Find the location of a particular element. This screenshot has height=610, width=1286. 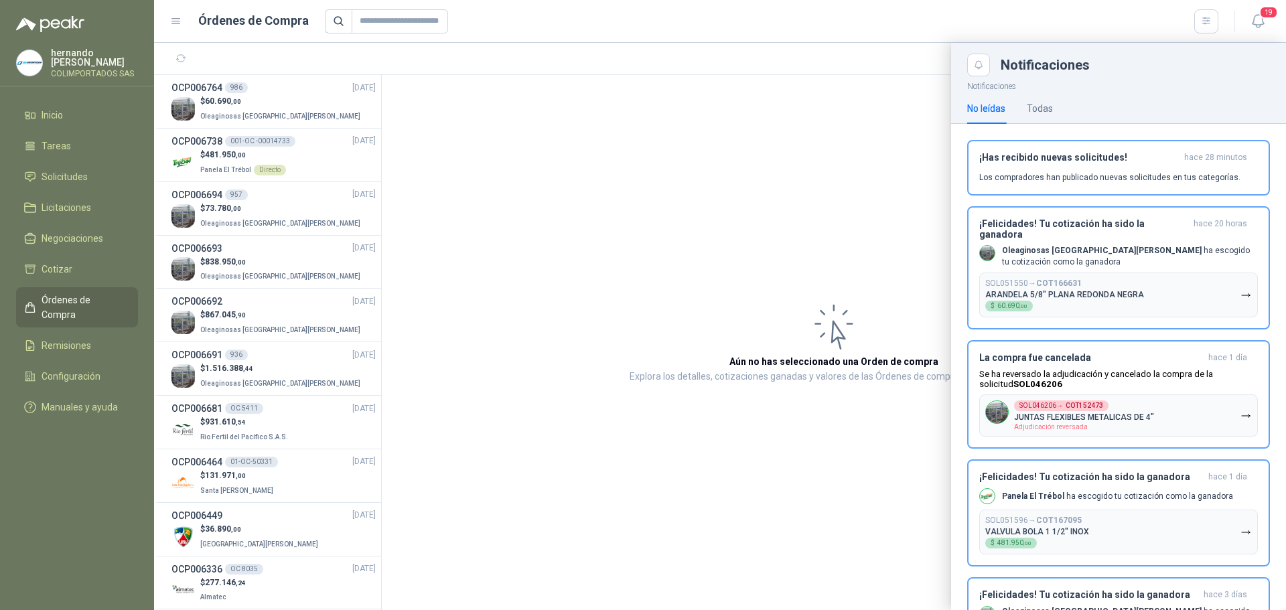

b: COT166631 is located at coordinates (1059, 283).